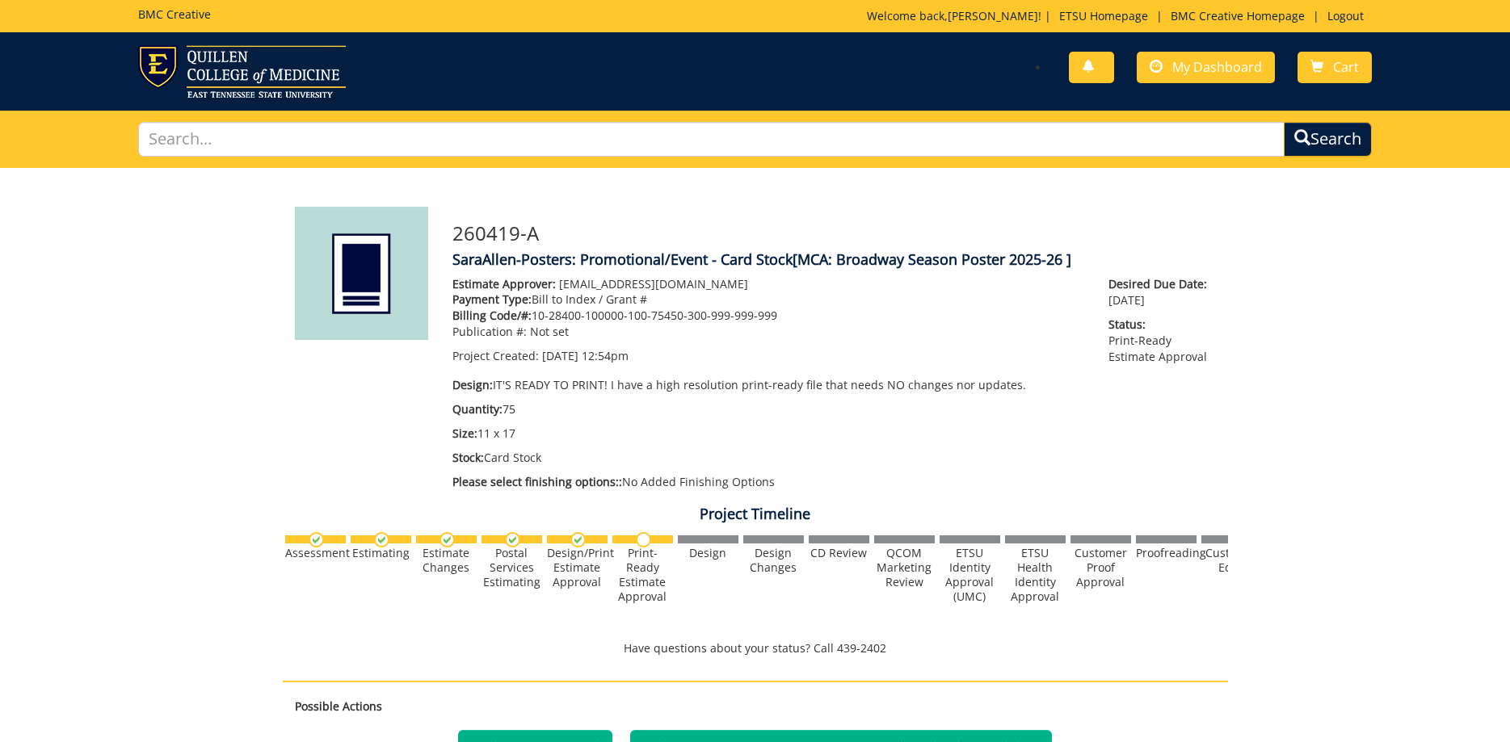  Describe the element at coordinates (492, 299) in the screenshot. I see `span: Payment Type:` at that location.